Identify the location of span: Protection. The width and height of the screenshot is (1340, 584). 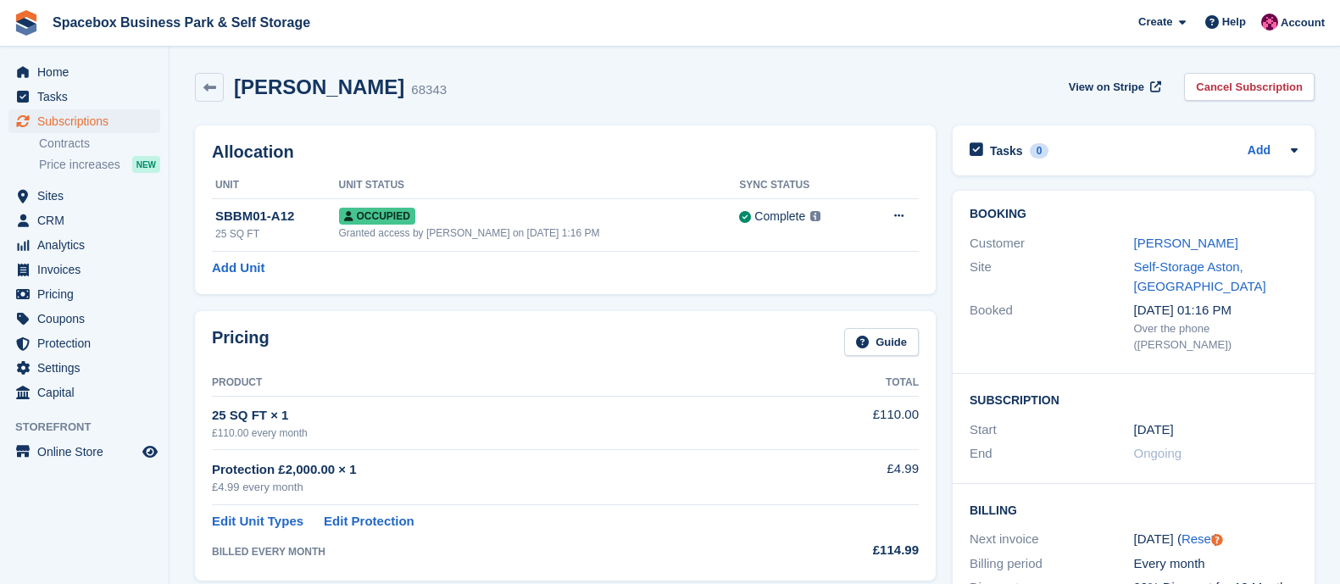
(88, 343).